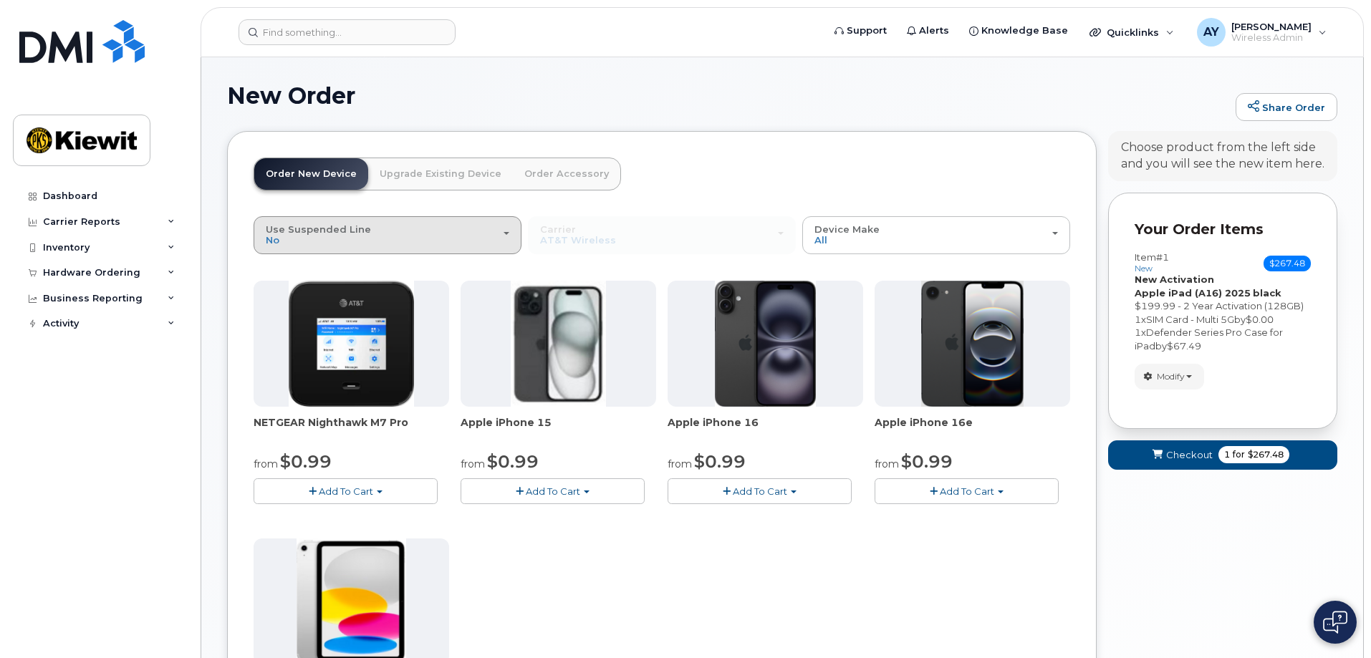  Describe the element at coordinates (1208, 339) in the screenshot. I see `span: Defender Series Pro Case for iPad` at that location.